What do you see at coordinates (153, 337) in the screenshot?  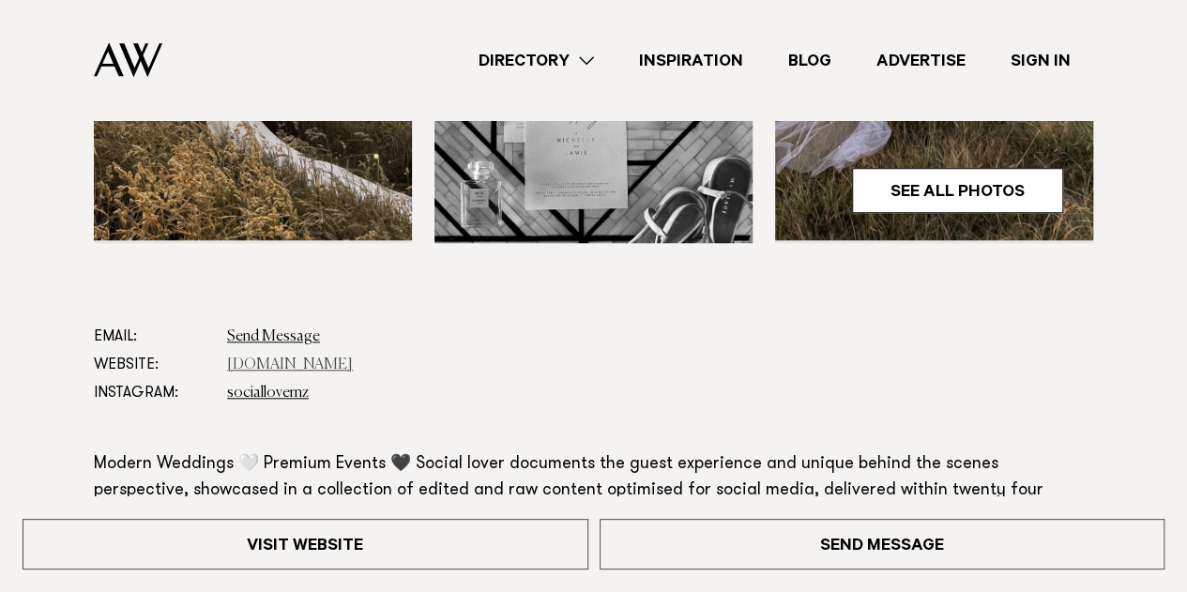 I see `dt: Email:` at bounding box center [153, 337].